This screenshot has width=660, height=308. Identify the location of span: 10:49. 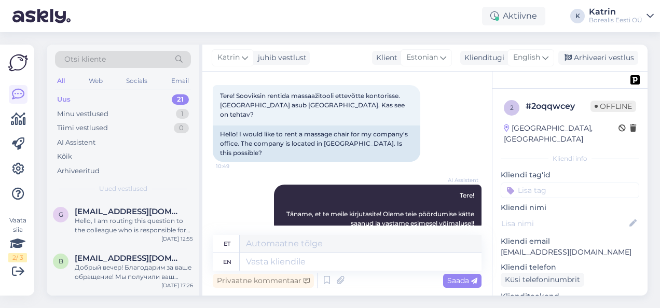
(235, 166).